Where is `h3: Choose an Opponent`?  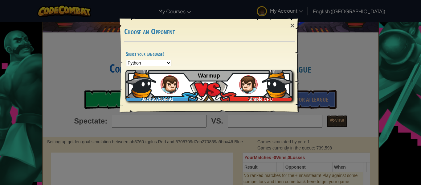 h3: Choose an Opponent is located at coordinates (210, 31).